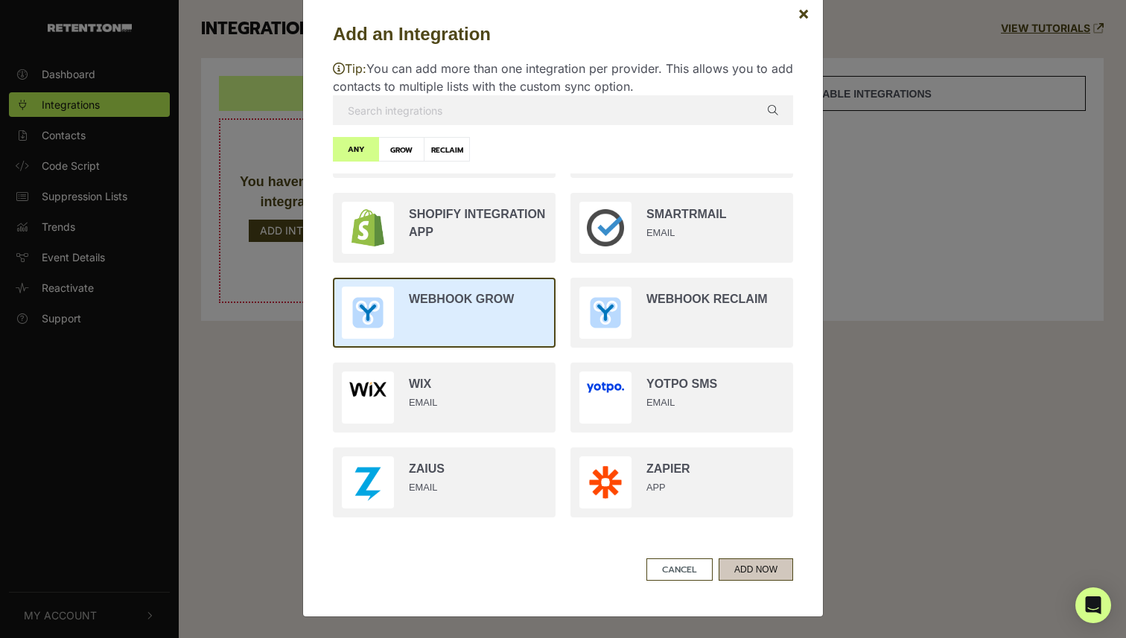  What do you see at coordinates (401, 149) in the screenshot?
I see `label: GROW` at bounding box center [401, 149].